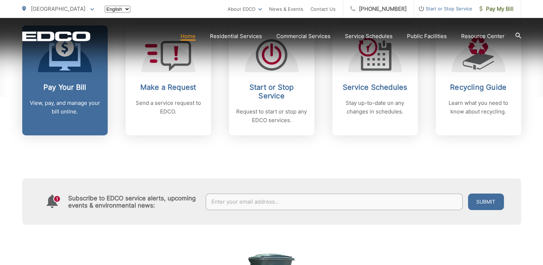 The image size is (543, 265). Describe the element at coordinates (65, 107) in the screenshot. I see `p: View, pay, and manage your bill online.` at that location.